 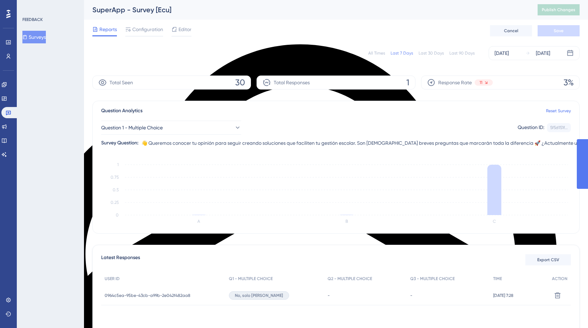 What do you see at coordinates (132, 128) in the screenshot?
I see `span: Question 1 - Multiple Choice` at bounding box center [132, 128].